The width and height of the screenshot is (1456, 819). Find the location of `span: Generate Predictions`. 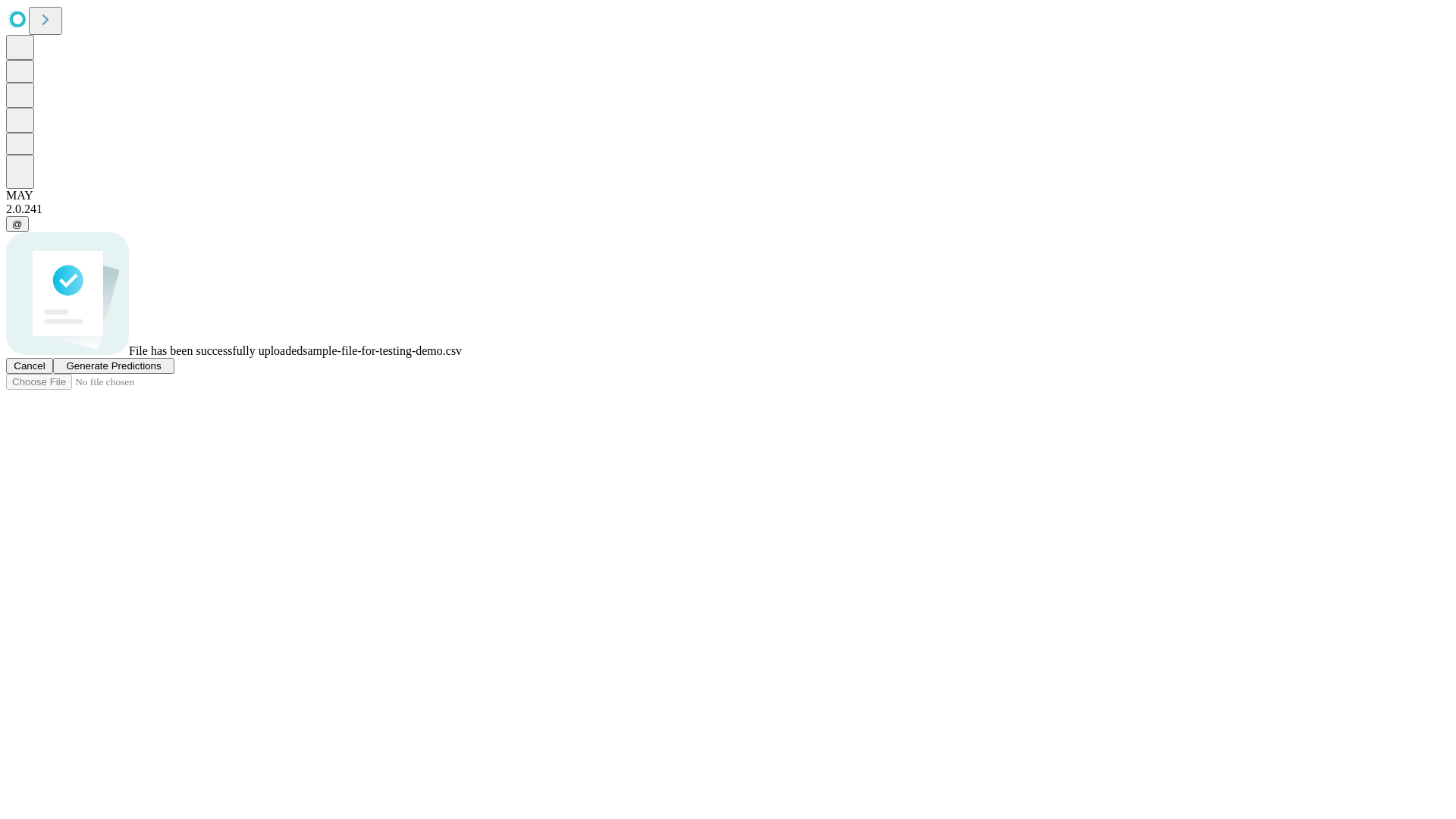

span: Generate Predictions is located at coordinates (113, 365).